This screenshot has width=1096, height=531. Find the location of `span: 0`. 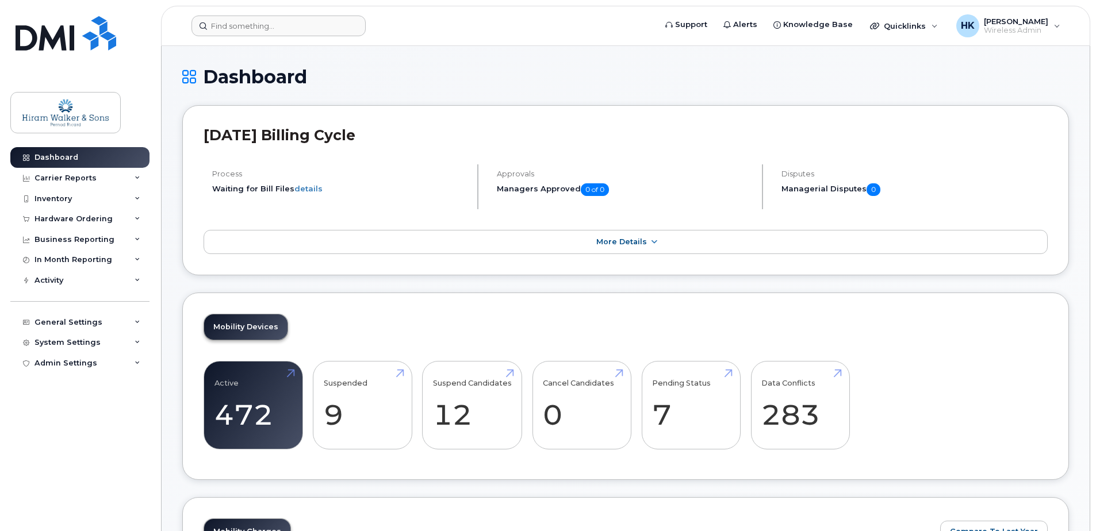

span: 0 is located at coordinates (874, 190).